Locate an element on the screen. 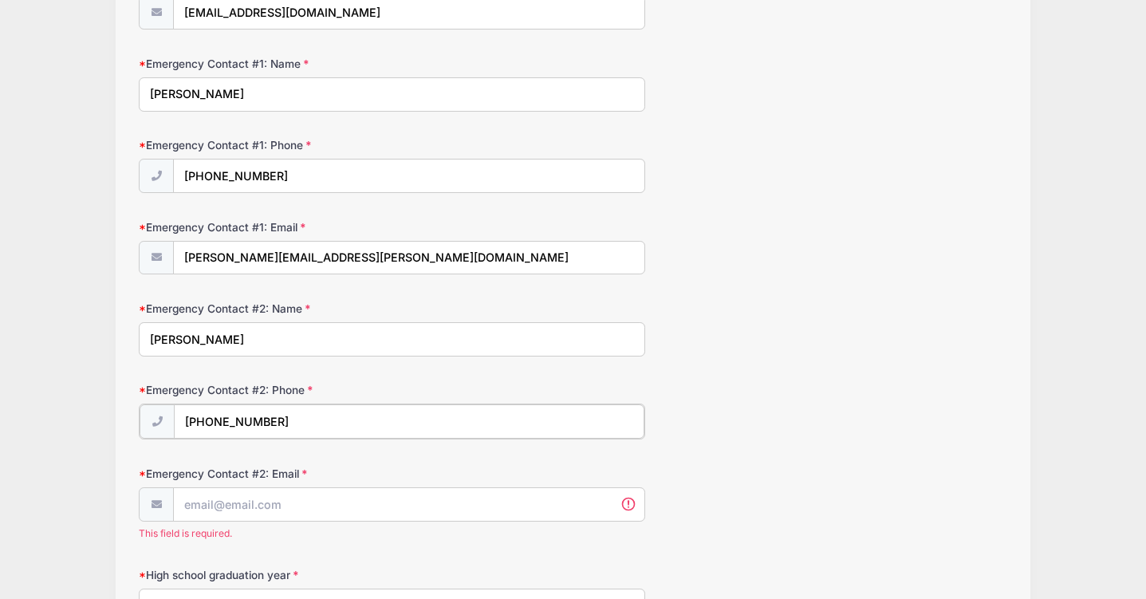 The width and height of the screenshot is (1146, 599). label: Emergency Contact #2: Name is located at coordinates (283, 309).